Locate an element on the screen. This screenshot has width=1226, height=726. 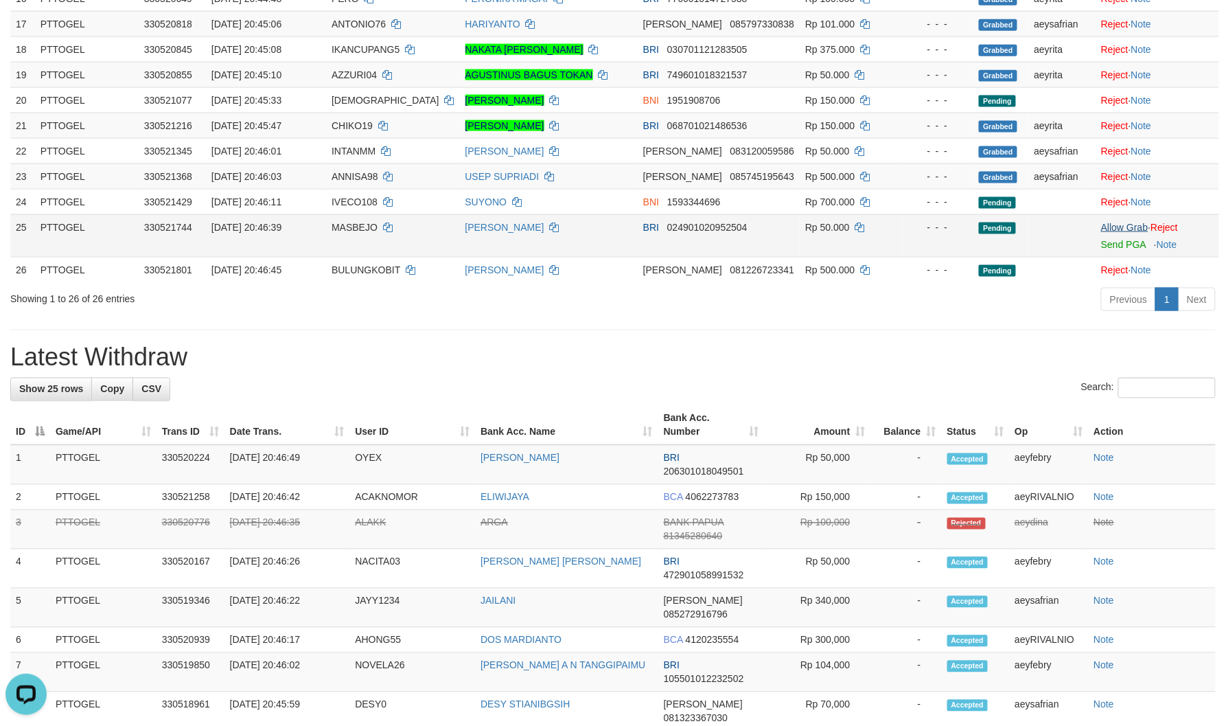
td: 24 is located at coordinates (23, 201).